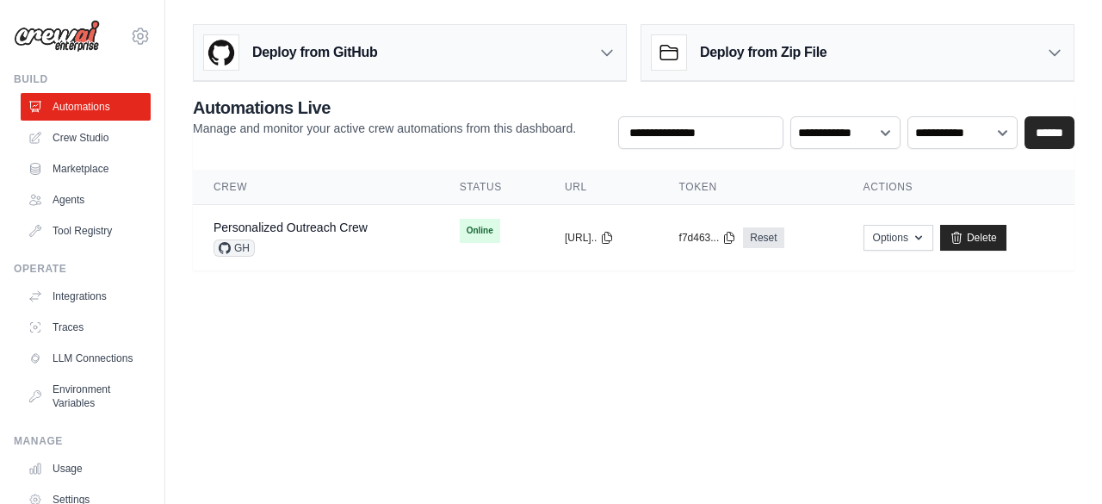 This screenshot has width=1102, height=504. What do you see at coordinates (85, 200) in the screenshot?
I see `a: Agents` at bounding box center [85, 200].